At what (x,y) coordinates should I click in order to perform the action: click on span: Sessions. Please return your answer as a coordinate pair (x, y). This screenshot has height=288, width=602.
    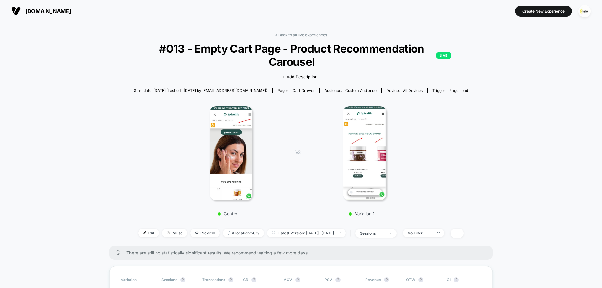
    Looking at the image, I should click on (169, 280).